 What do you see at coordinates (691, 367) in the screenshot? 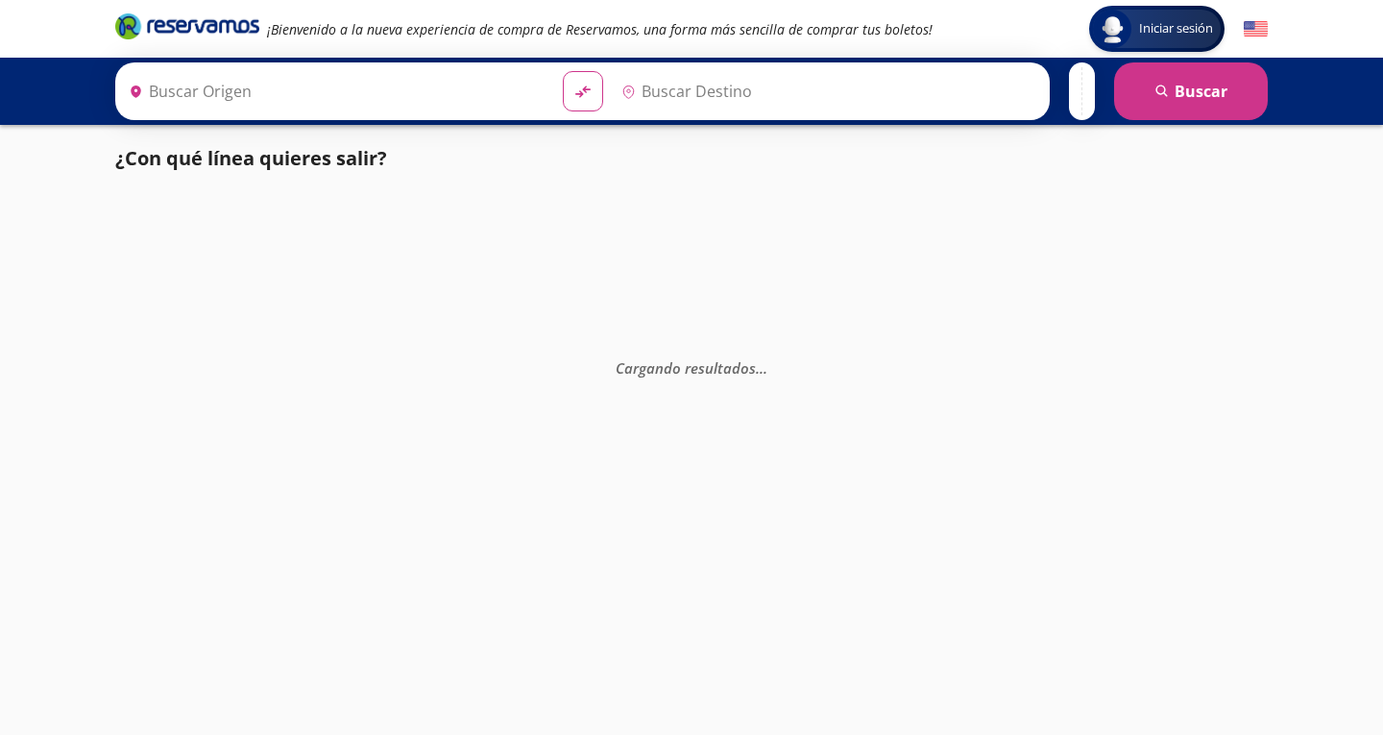
I see `em: Cargando resultados` at bounding box center [691, 367].